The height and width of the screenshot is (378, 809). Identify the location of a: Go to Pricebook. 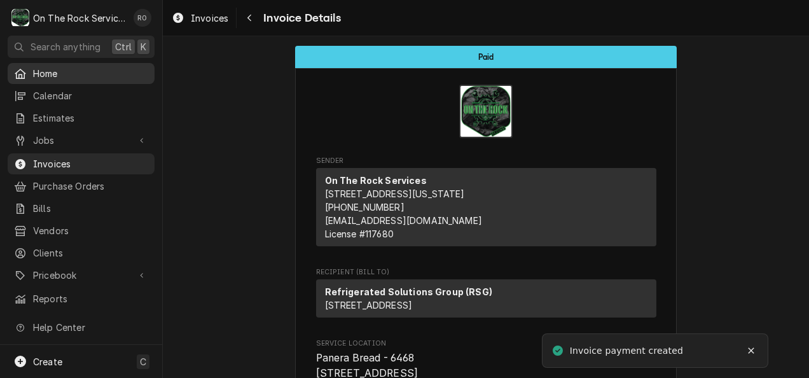
(81, 275).